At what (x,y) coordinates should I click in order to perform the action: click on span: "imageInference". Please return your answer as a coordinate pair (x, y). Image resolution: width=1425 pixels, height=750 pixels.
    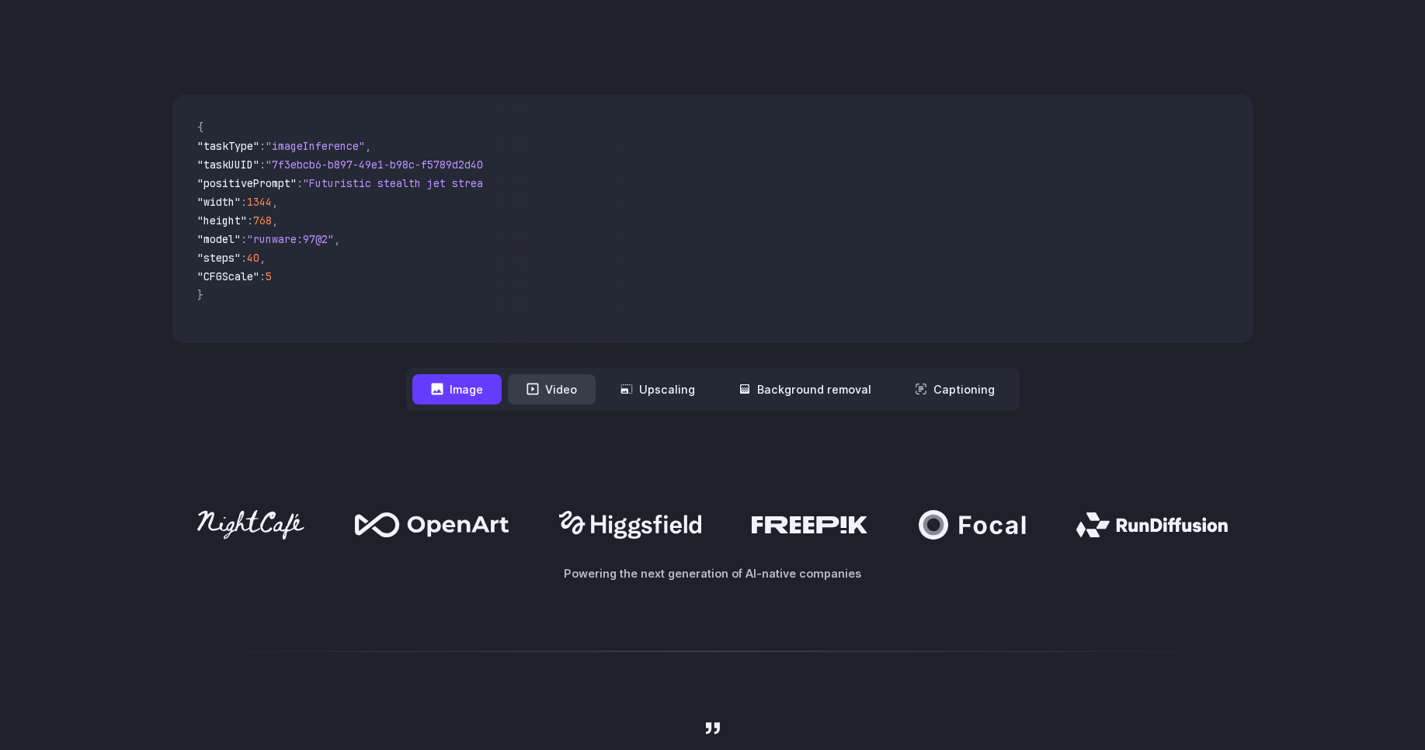
    Looking at the image, I should click on (315, 146).